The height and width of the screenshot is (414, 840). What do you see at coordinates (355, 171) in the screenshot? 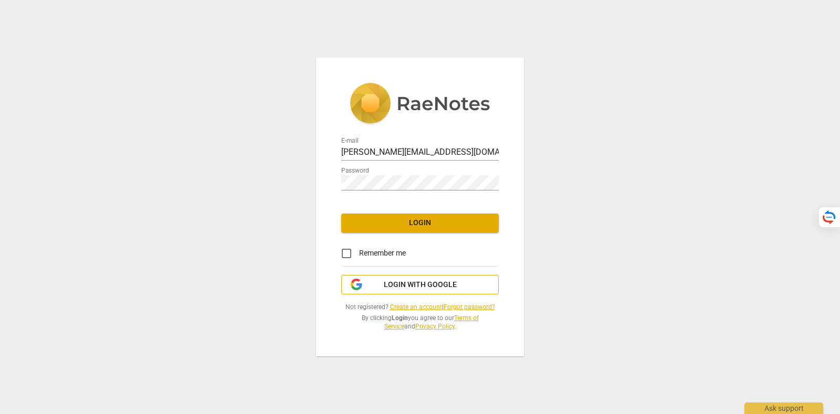
I see `label: Password` at bounding box center [355, 171].